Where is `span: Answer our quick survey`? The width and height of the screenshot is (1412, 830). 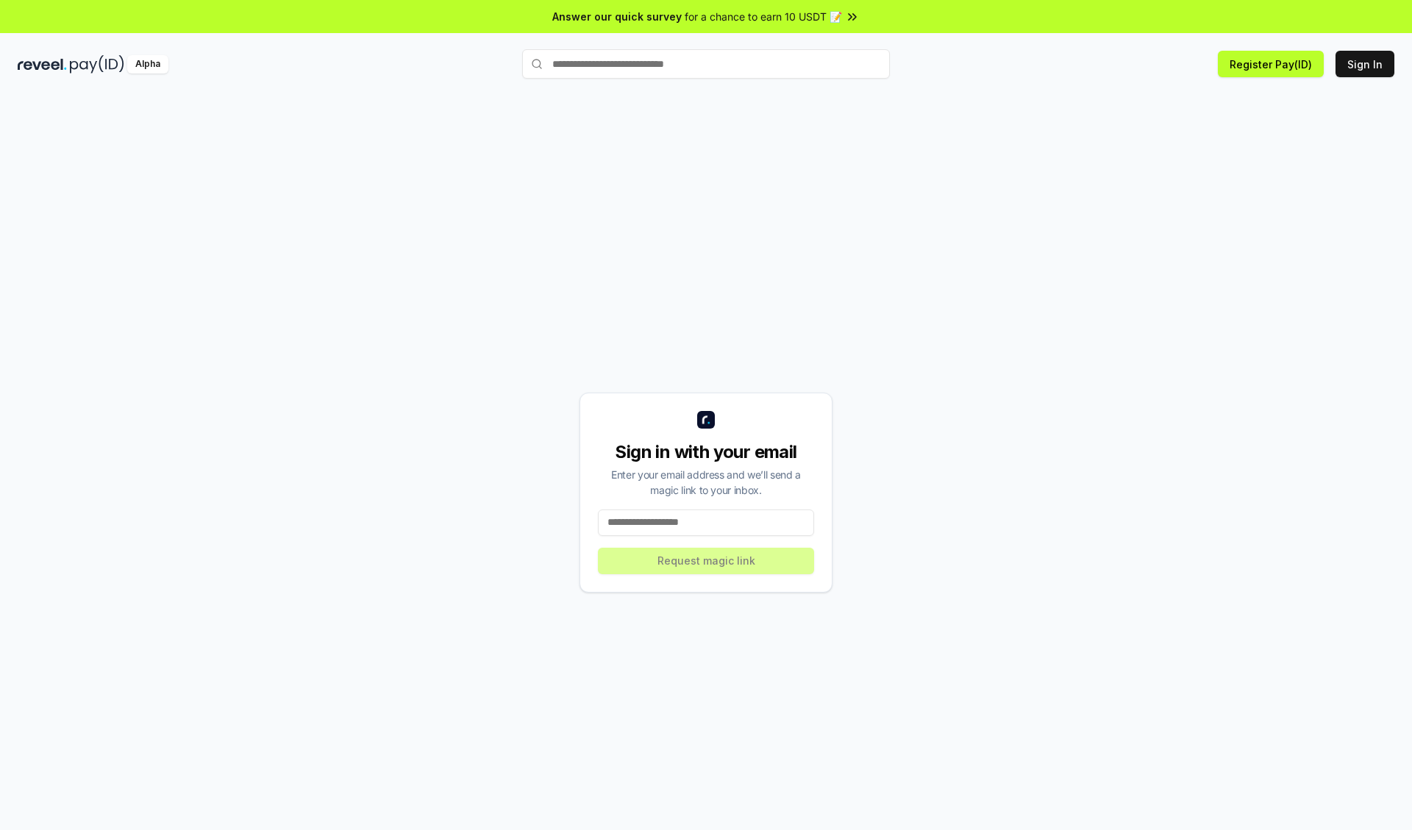 span: Answer our quick survey is located at coordinates (617, 16).